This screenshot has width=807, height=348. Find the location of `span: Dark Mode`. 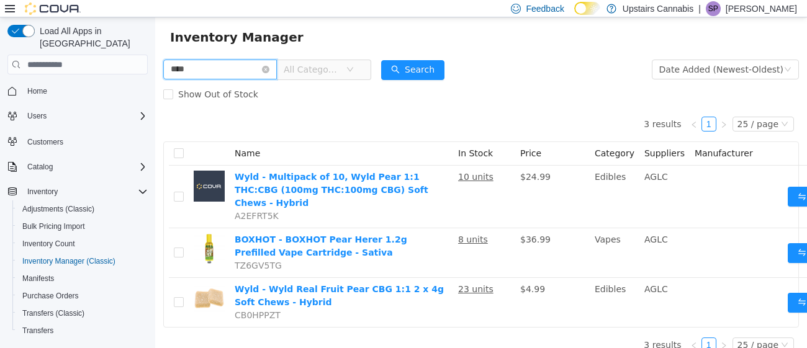

span: Dark Mode is located at coordinates (574, 15).